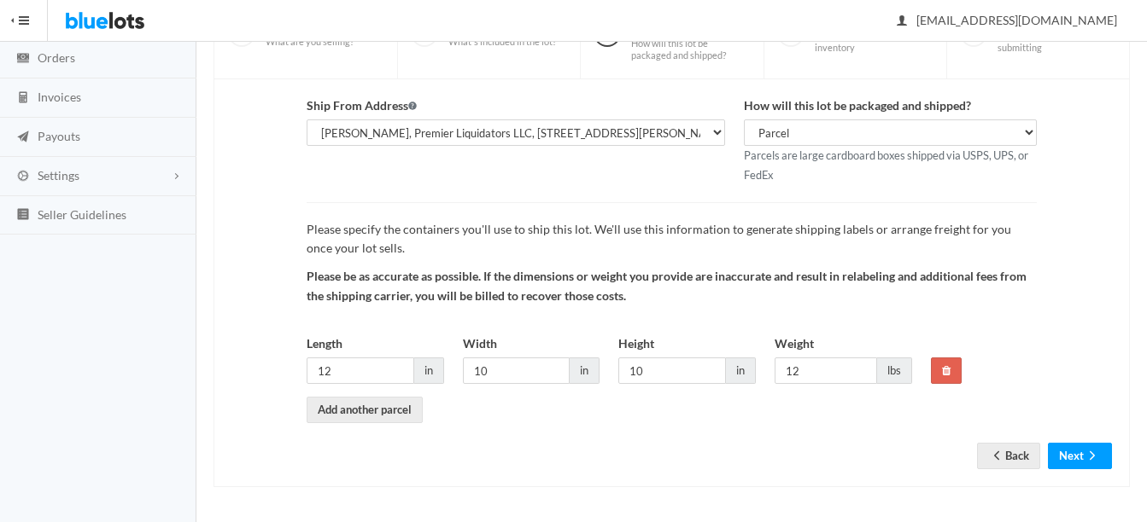 The width and height of the screenshot is (1147, 522). What do you see at coordinates (23, 59) in the screenshot?
I see `ion-icon: cash` at bounding box center [23, 59].